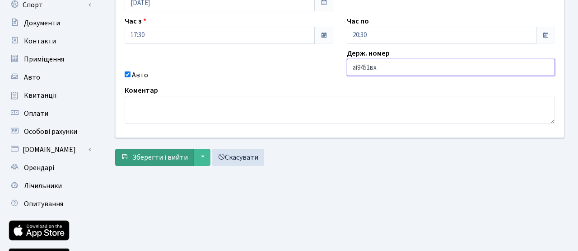 The width and height of the screenshot is (578, 251). What do you see at coordinates (51, 131) in the screenshot?
I see `span: Особові рахунки` at bounding box center [51, 131].